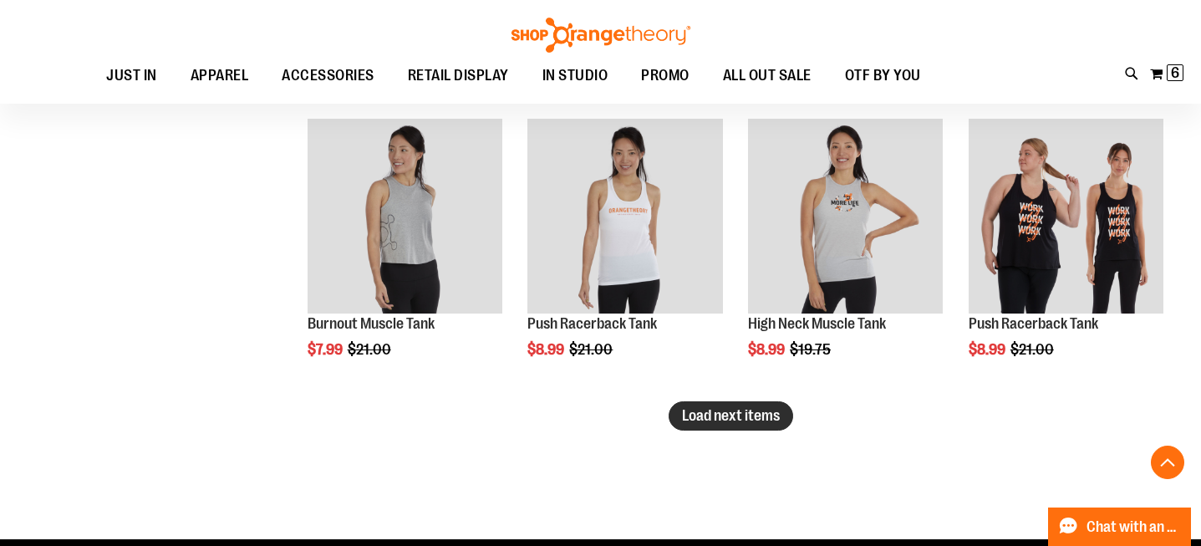  What do you see at coordinates (131, 75) in the screenshot?
I see `span: JUST IN` at bounding box center [131, 75].